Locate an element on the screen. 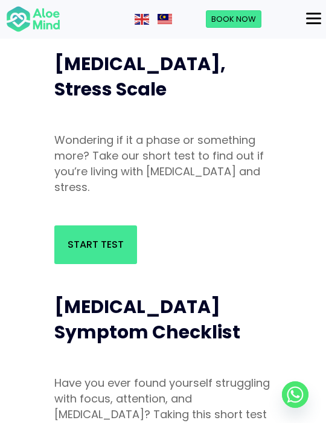  button: Menu is located at coordinates (313, 19).